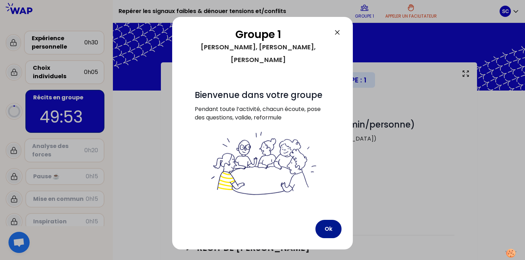 The image size is (525, 260). Describe the element at coordinates (258, 35) in the screenshot. I see `h2: Groupe 1` at that location.